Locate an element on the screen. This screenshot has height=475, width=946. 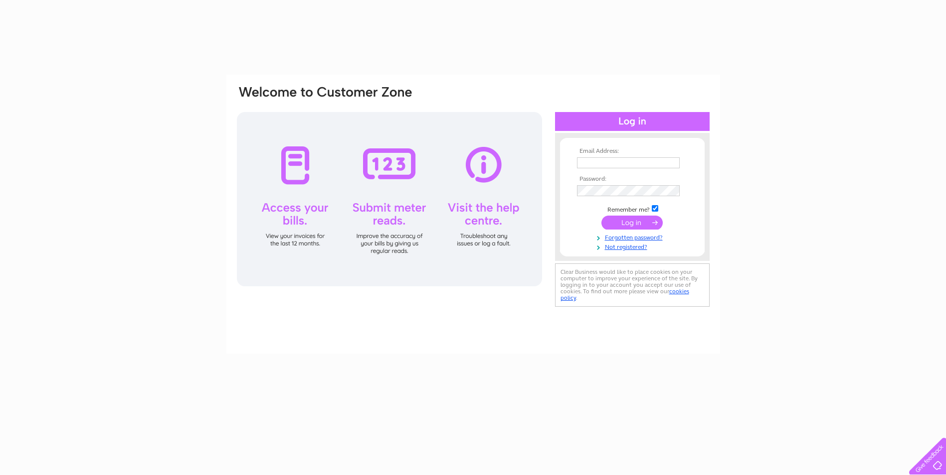
div: Clear Business would like to place cookies on your computer to improve your experience of the sit... is located at coordinates (632, 285).